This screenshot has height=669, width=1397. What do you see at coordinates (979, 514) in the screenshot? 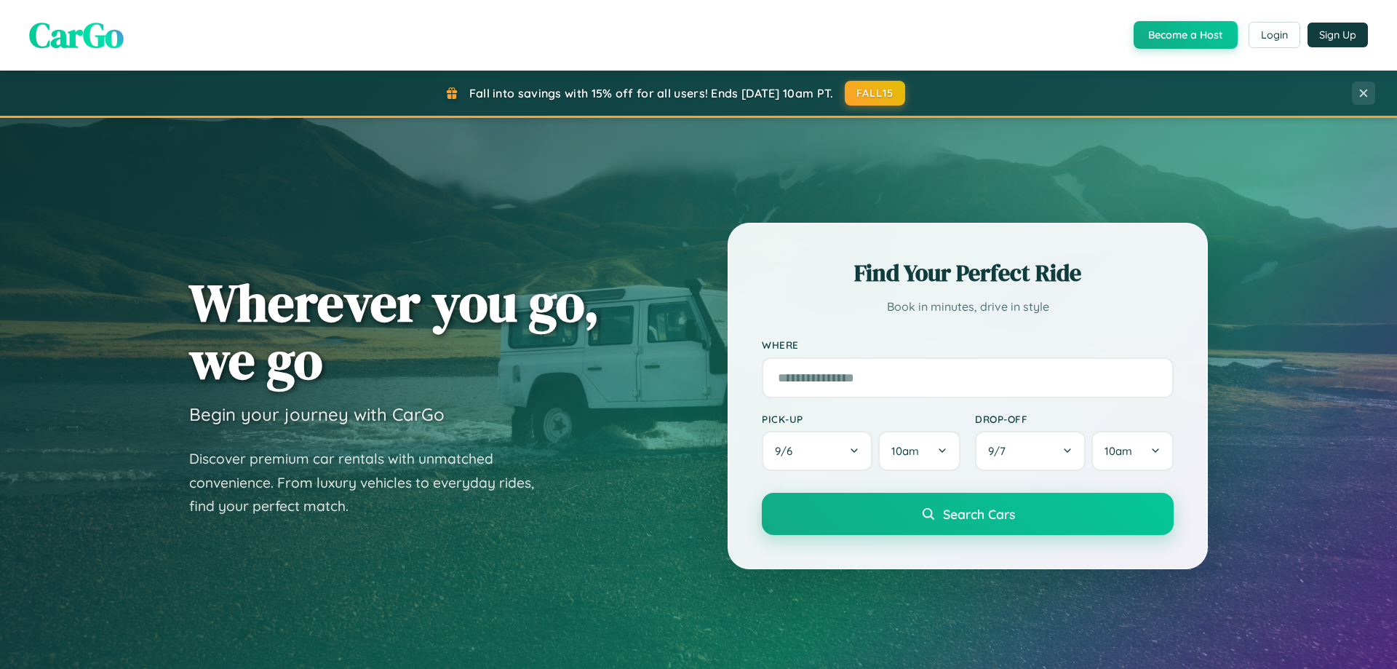
I see `span: Search Cars` at bounding box center [979, 514].